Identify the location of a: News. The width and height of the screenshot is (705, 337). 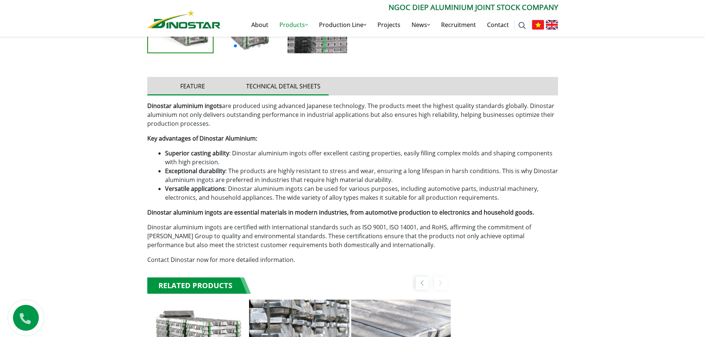
(421, 25).